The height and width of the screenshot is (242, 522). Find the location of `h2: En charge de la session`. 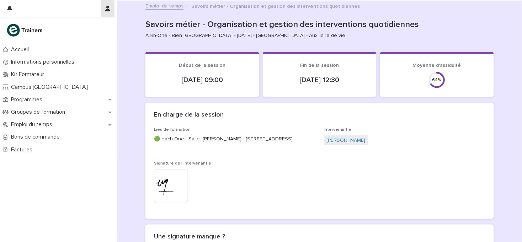

h2: En charge de la session is located at coordinates (189, 115).